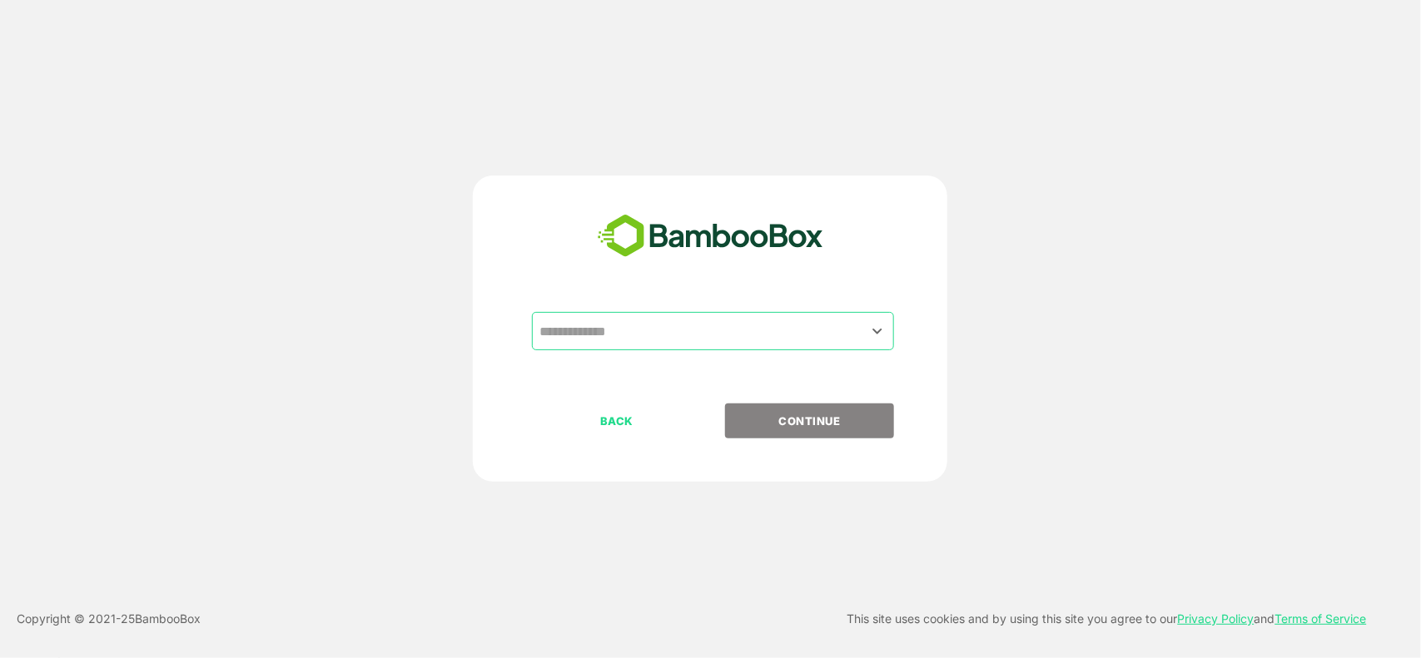 This screenshot has width=1421, height=658. What do you see at coordinates (617, 421) in the screenshot?
I see `p: BACK` at bounding box center [617, 421].